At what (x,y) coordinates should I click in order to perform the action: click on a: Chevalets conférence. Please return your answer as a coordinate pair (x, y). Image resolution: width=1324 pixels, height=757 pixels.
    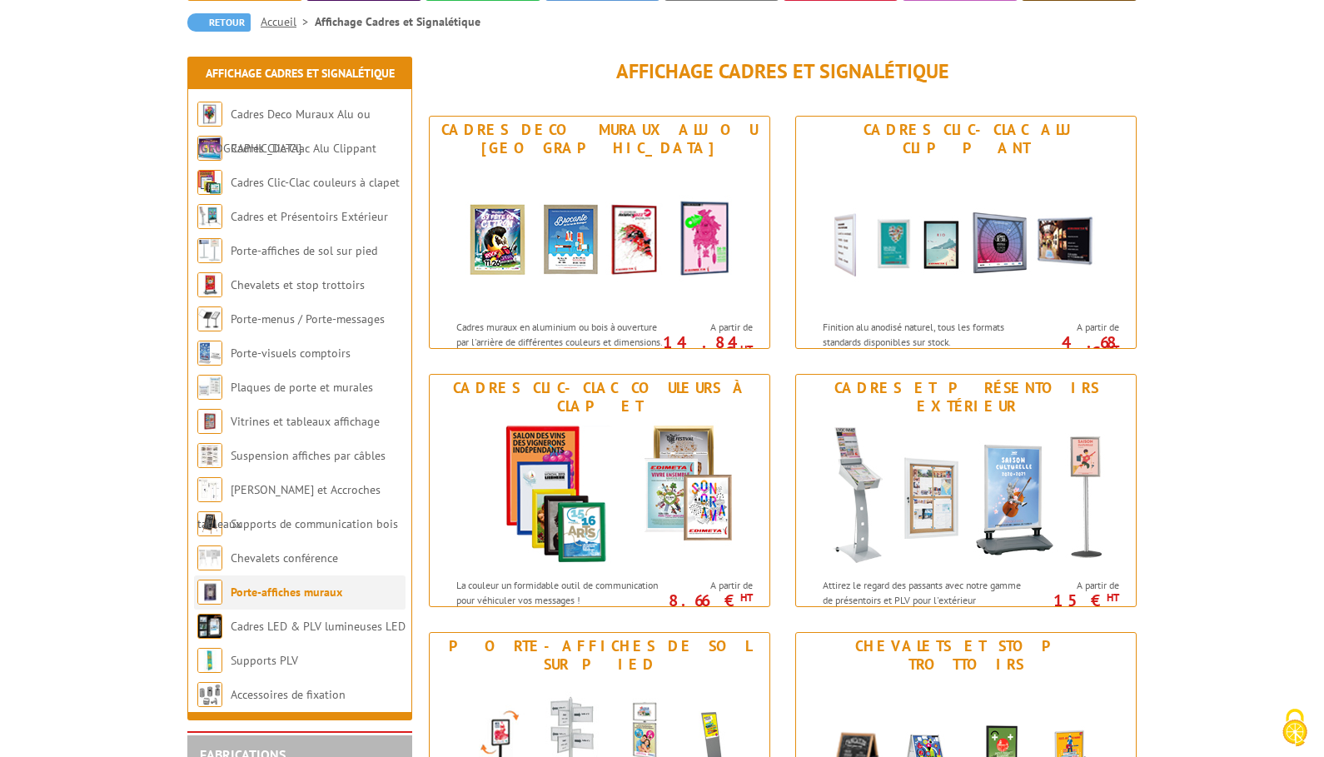
    Looking at the image, I should click on (284, 558).